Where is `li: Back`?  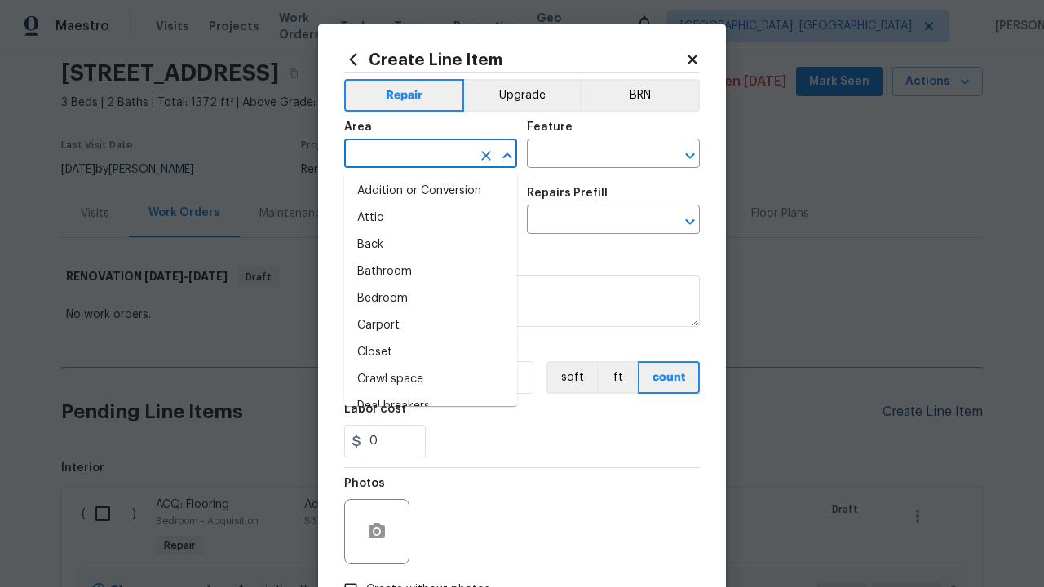
li: Back is located at coordinates (431, 245).